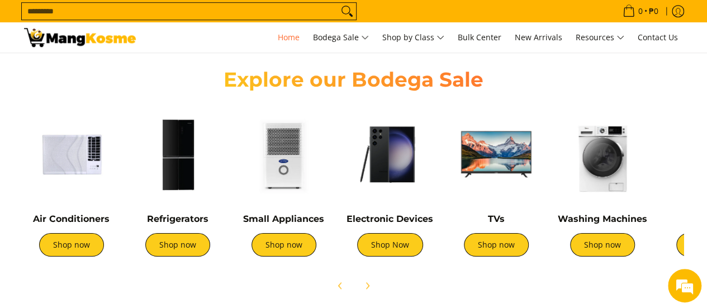 This screenshot has width=707, height=308. Describe the element at coordinates (415, 37) in the screenshot. I see `nav: Main Menu` at that location.